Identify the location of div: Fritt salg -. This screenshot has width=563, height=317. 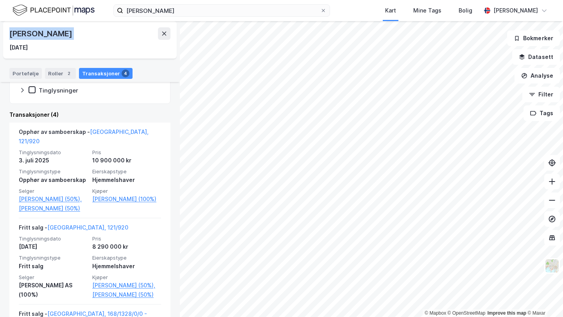
(73, 229).